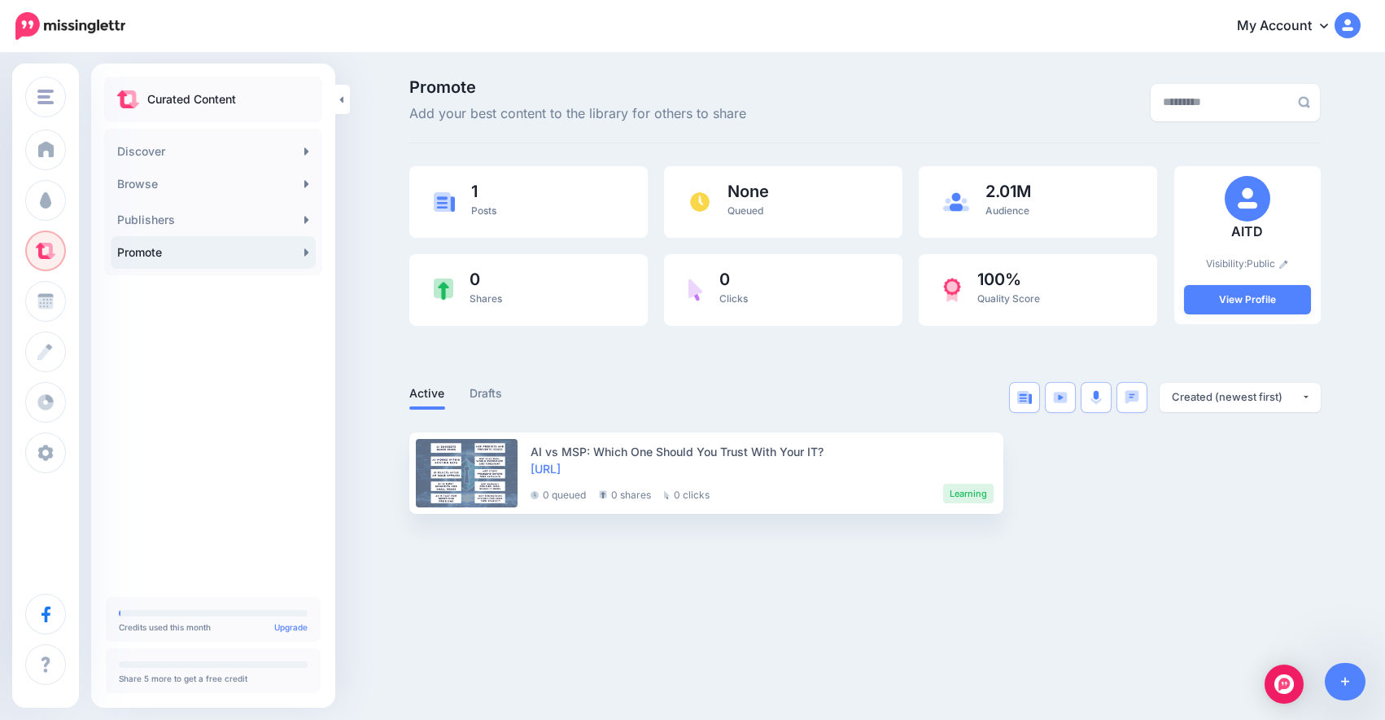 This screenshot has height=720, width=1385. I want to click on img: pointer-grey.png, so click(667, 495).